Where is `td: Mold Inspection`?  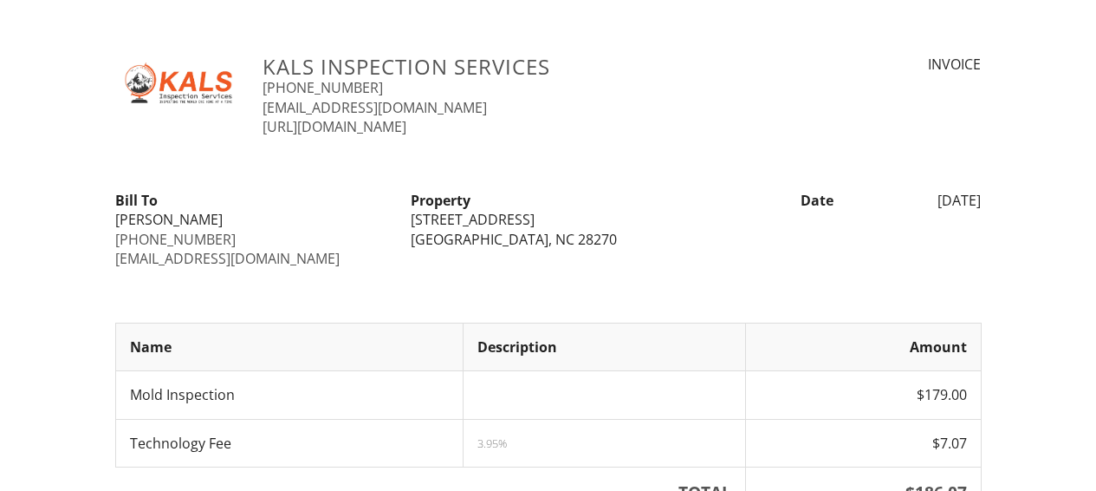 td: Mold Inspection is located at coordinates (289, 394).